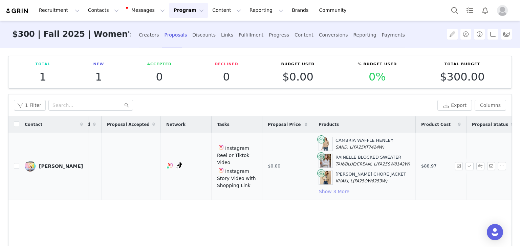  I want to click on button: Export, so click(454, 105).